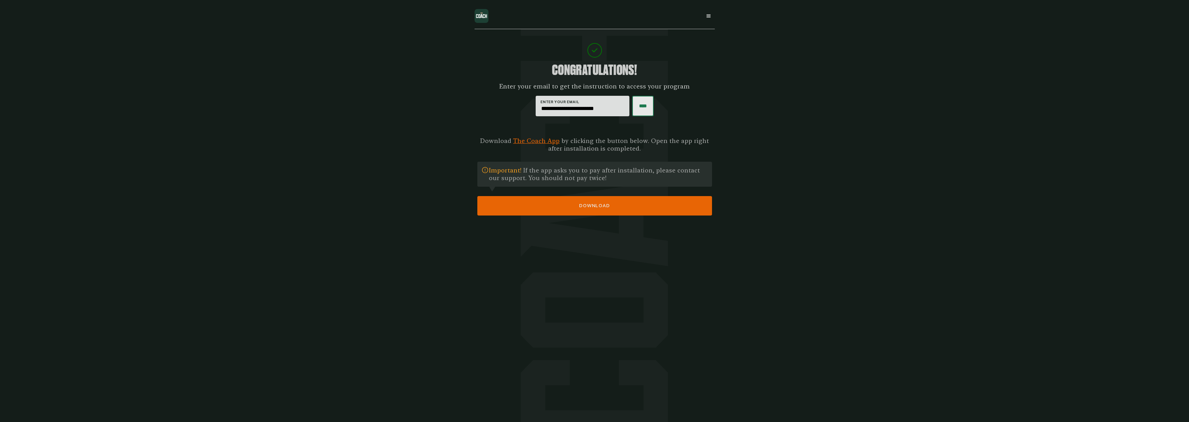  What do you see at coordinates (594, 86) in the screenshot?
I see `p: Enter your email to get the instruction to access your program` at bounding box center [594, 86].